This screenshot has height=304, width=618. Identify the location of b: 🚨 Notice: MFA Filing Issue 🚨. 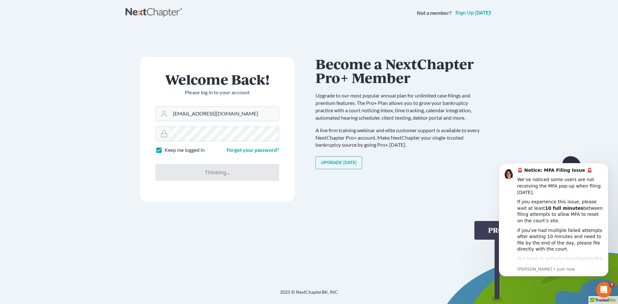
(65, 13).